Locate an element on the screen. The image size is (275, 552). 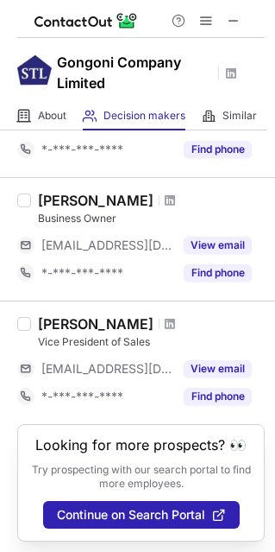
span: Continue on Search Portal is located at coordinates (131, 515).